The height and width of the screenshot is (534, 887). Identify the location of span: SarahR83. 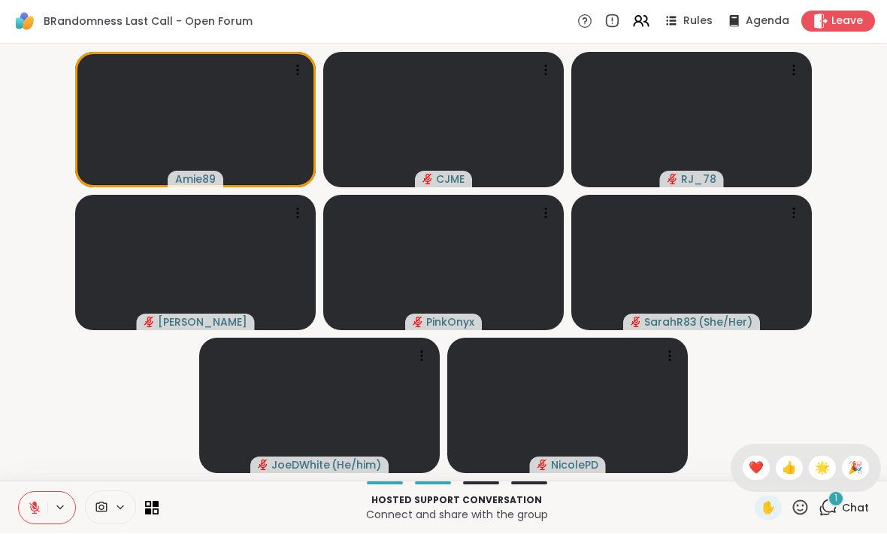
(670, 322).